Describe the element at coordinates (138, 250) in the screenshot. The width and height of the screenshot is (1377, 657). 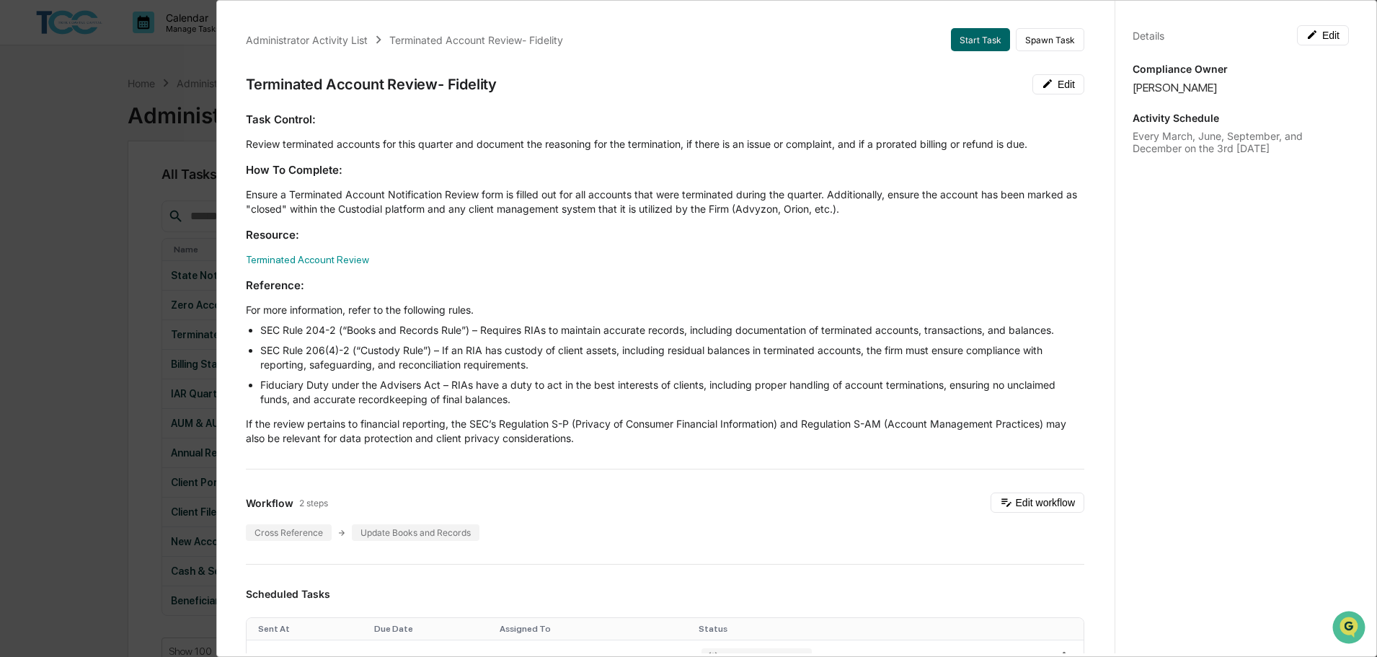
I see `a: Powered byPylon` at that location.